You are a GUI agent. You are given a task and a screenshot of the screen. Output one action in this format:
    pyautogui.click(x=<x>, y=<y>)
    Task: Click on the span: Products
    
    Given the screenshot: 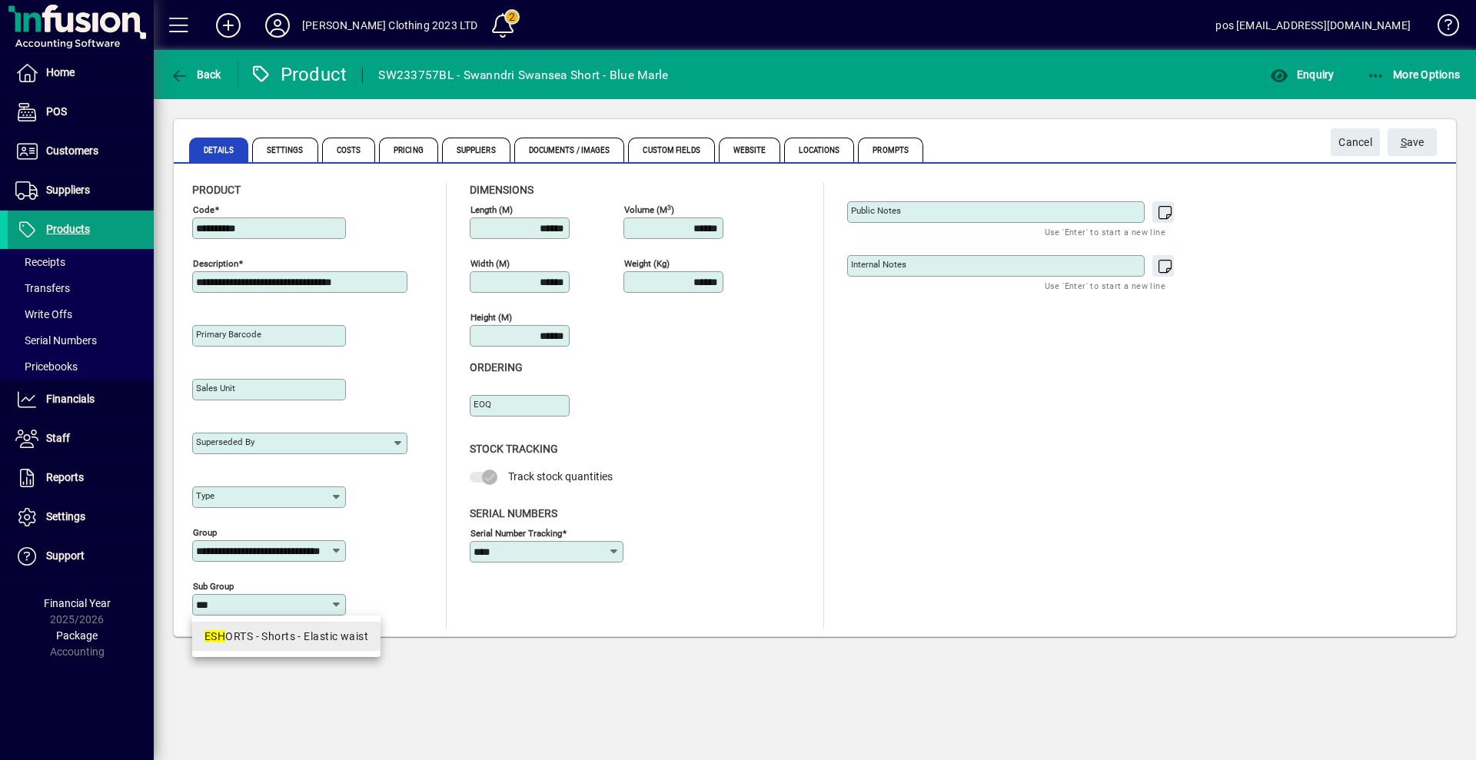 What is the action you would take?
    pyautogui.click(x=68, y=229)
    